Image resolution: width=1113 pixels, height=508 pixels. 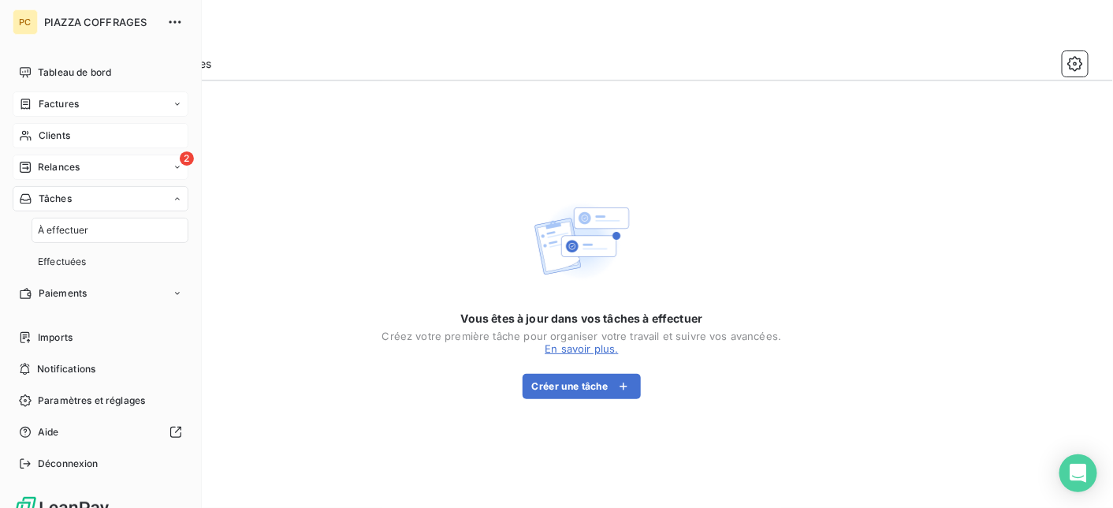 I want to click on span: Effectuées, so click(x=62, y=262).